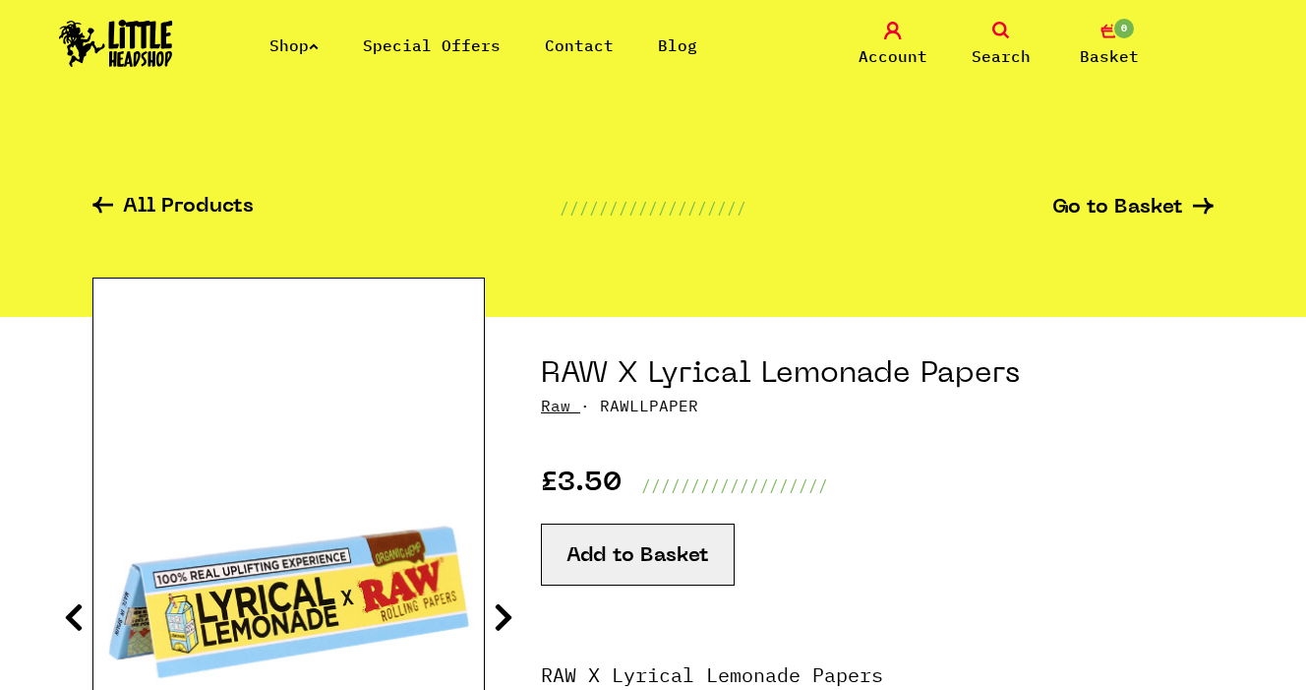  What do you see at coordinates (581, 485) in the screenshot?
I see `p: £3.50` at bounding box center [581, 485].